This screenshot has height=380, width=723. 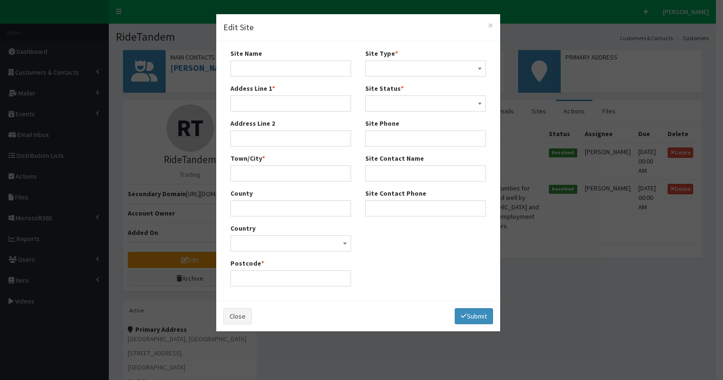 I want to click on label: Town/City, so click(x=247, y=158).